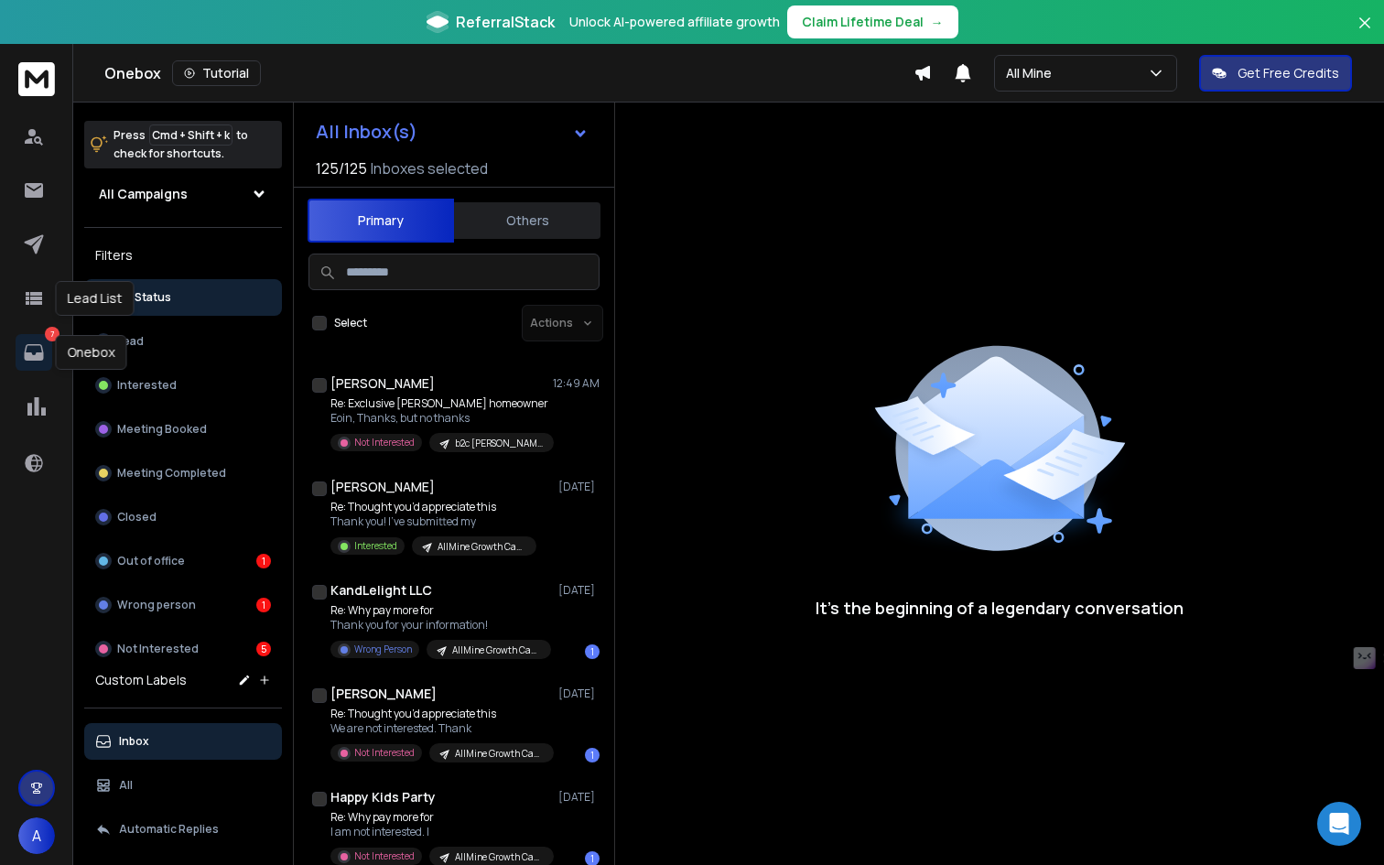 Image resolution: width=1384 pixels, height=865 pixels. Describe the element at coordinates (1275, 73) in the screenshot. I see `button: Get Free Credits` at that location.